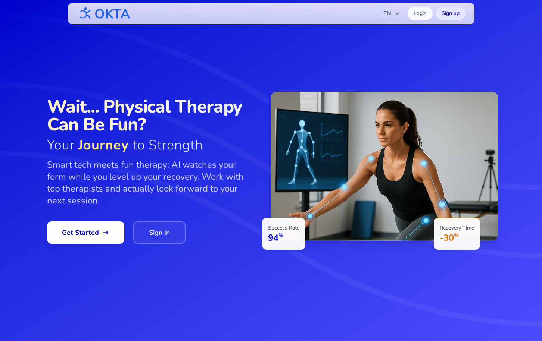 This screenshot has height=341, width=542. What do you see at coordinates (391, 13) in the screenshot?
I see `span: EN` at bounding box center [391, 13].